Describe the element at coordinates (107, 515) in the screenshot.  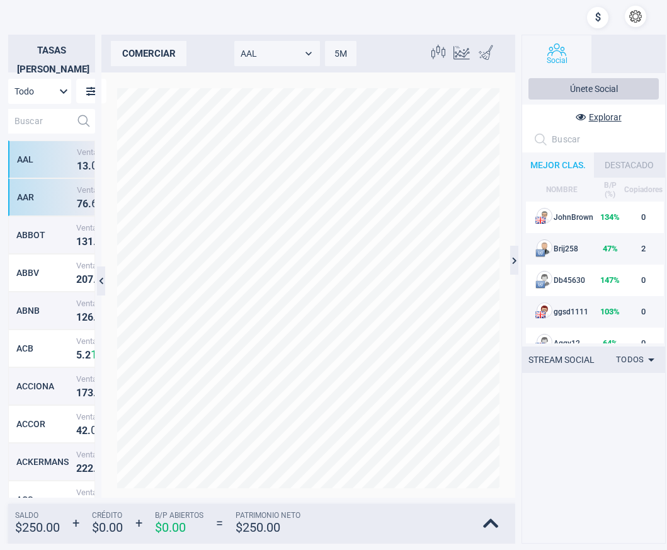
I see `span: Crédito` at that location.